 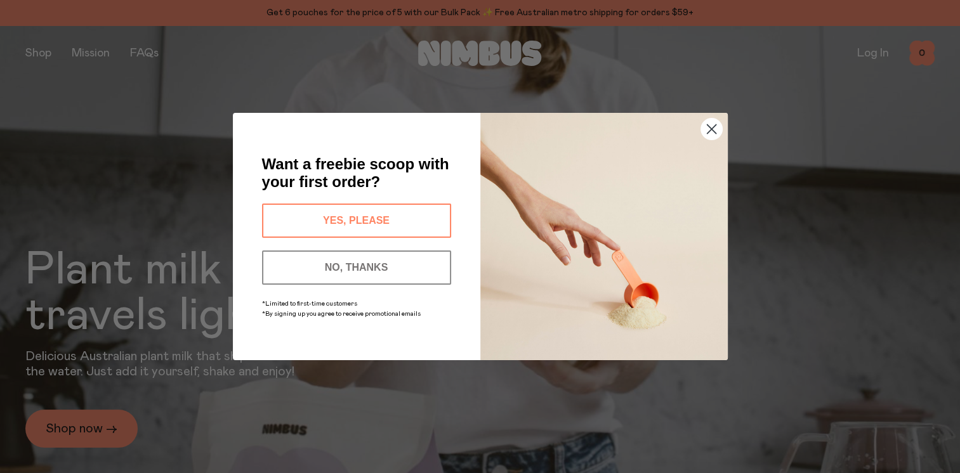 What do you see at coordinates (341, 314) in the screenshot?
I see `span: *By signing up you agree to receive promotional emails` at bounding box center [341, 314].